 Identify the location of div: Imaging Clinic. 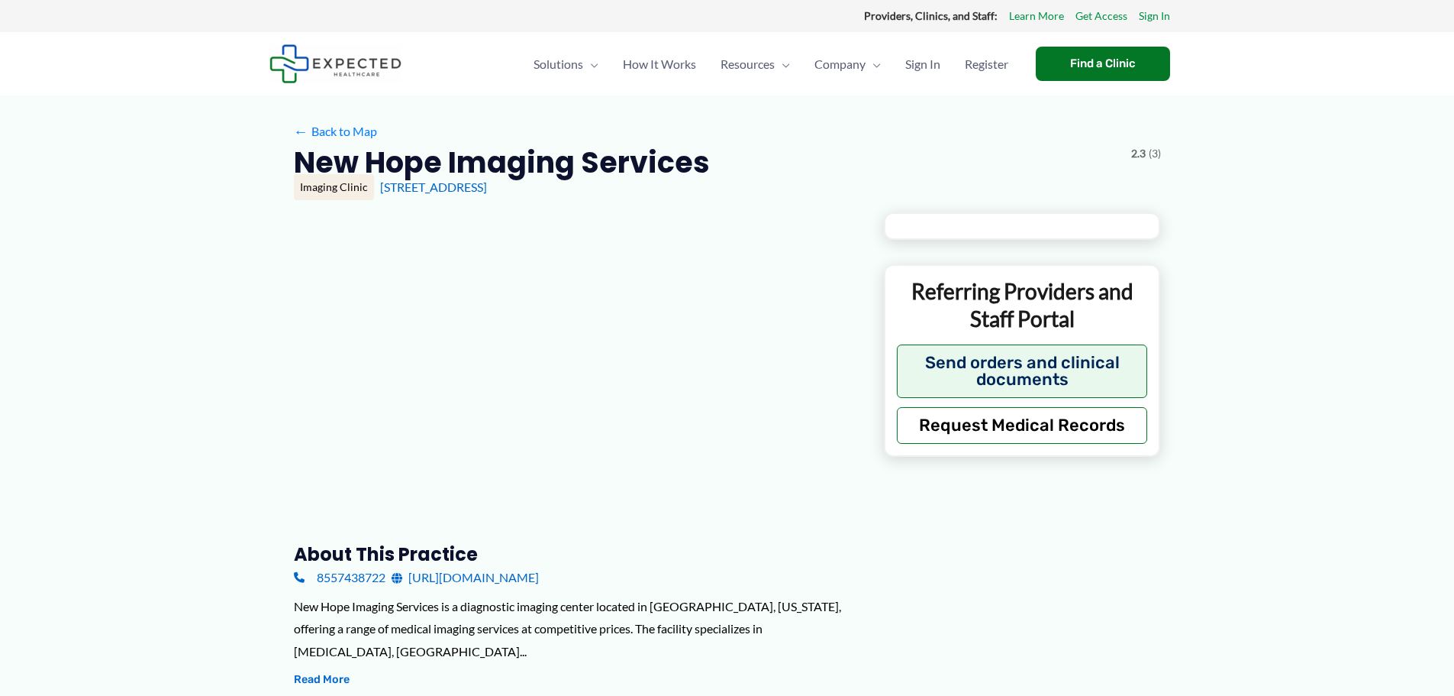
(334, 187).